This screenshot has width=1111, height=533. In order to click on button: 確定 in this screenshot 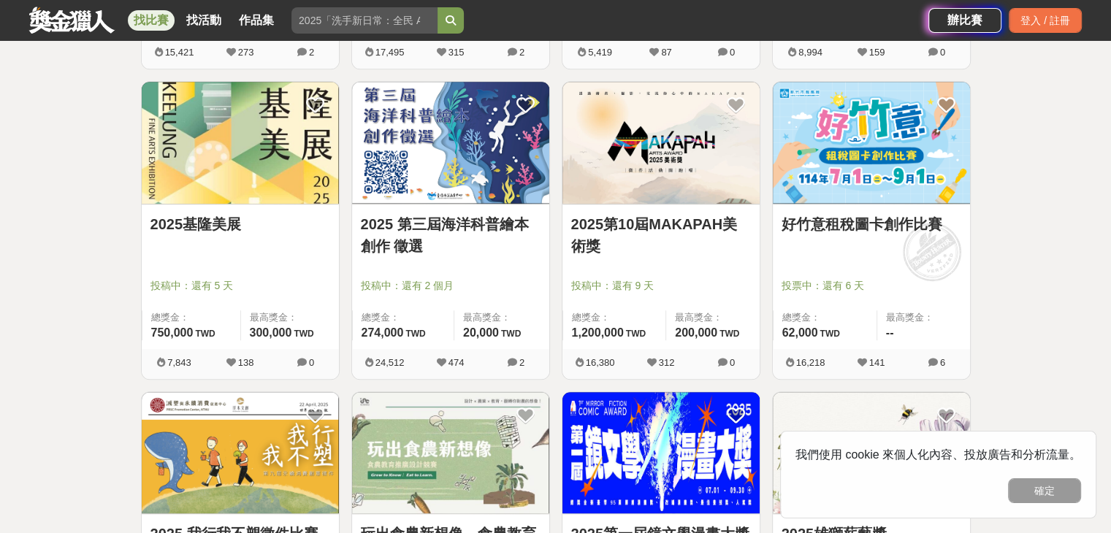, I will do `click(1045, 491)`.